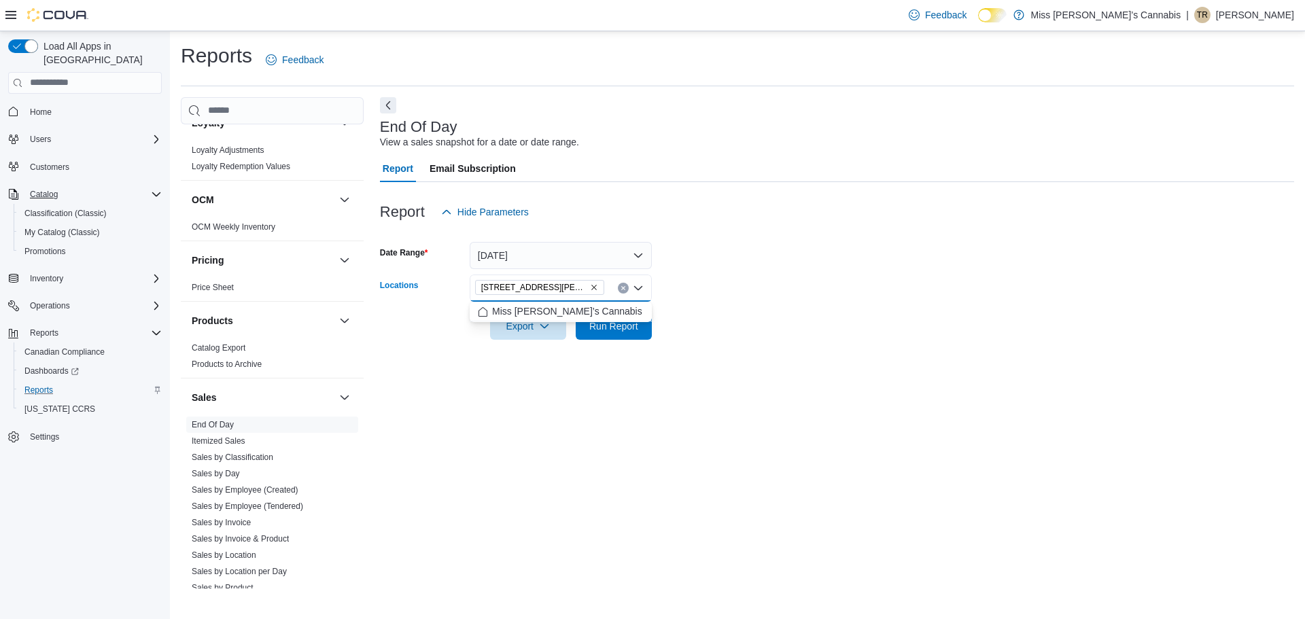  What do you see at coordinates (85, 436) in the screenshot?
I see `button: Settings` at bounding box center [85, 436].